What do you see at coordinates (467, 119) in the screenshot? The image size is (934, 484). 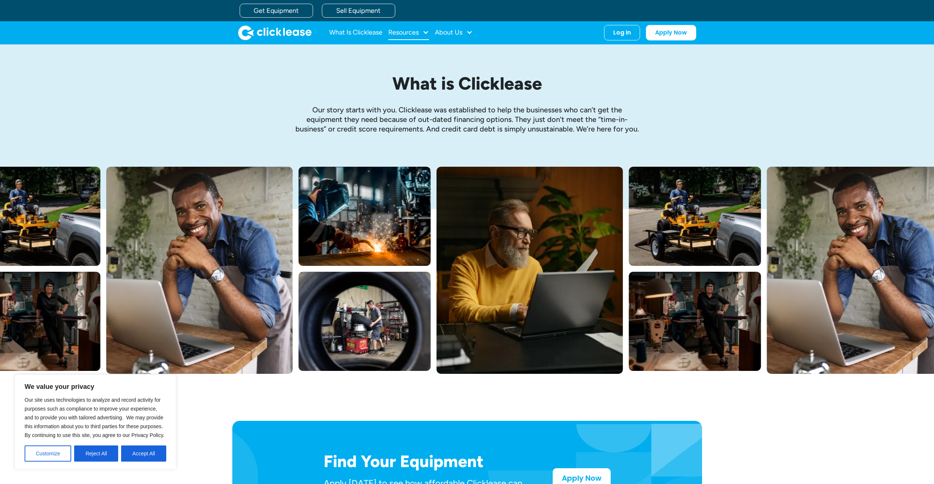 I see `p: Our story starts with you. Clicklease was established to help the businesses who can’t get the eq...` at bounding box center [467, 119].